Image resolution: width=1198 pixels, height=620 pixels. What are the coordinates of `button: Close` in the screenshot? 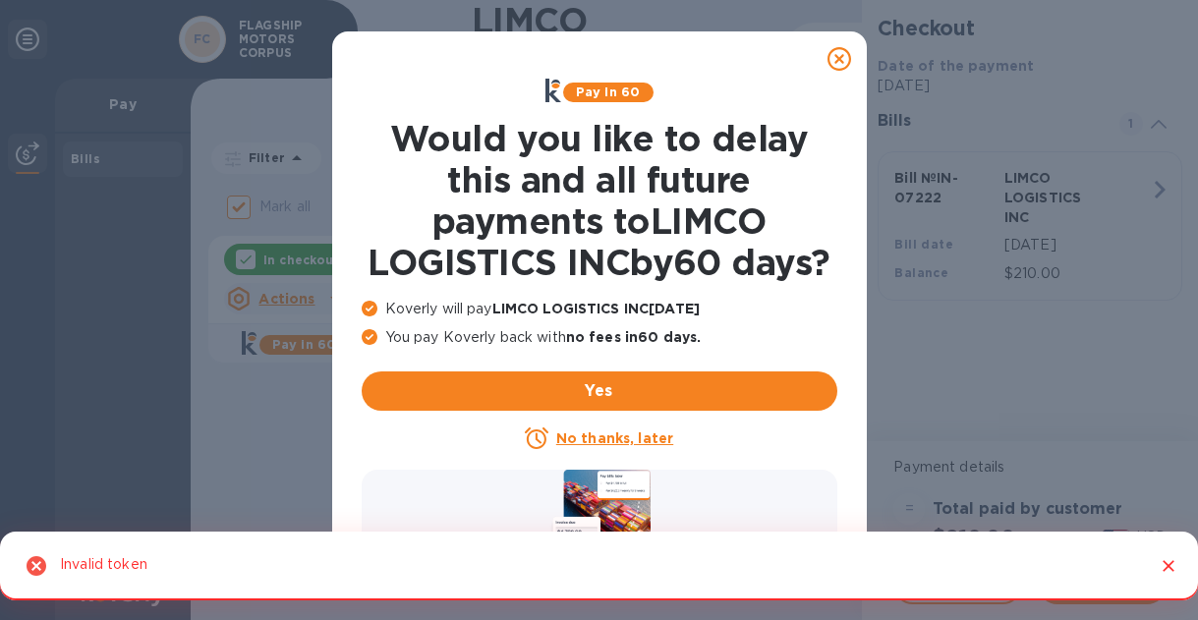 It's located at (1169, 566).